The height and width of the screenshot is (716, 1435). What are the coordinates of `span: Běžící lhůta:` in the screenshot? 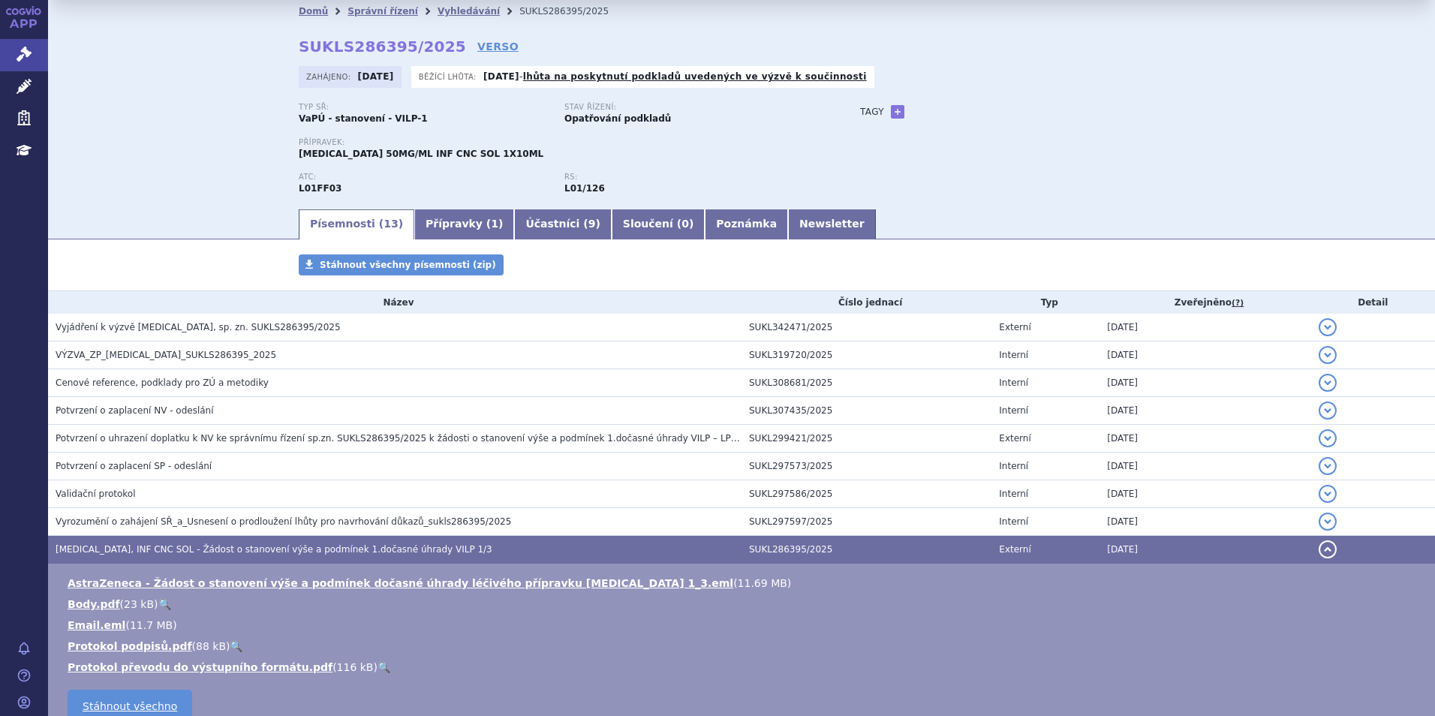 It's located at (449, 77).